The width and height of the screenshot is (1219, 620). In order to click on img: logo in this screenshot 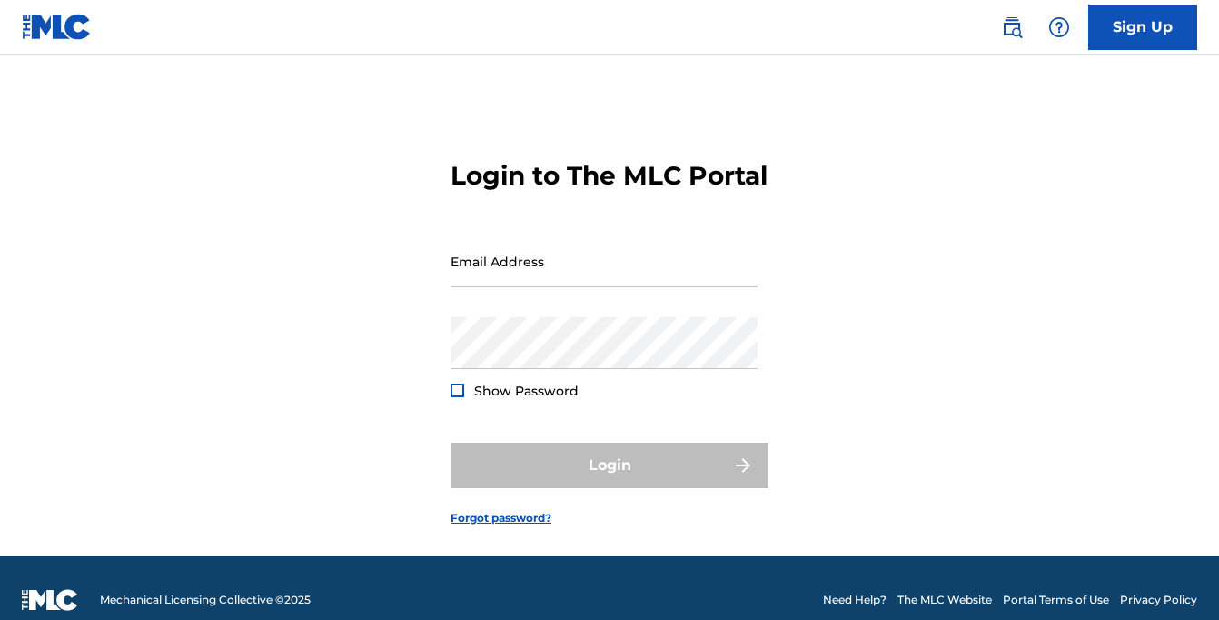, I will do `click(50, 600)`.